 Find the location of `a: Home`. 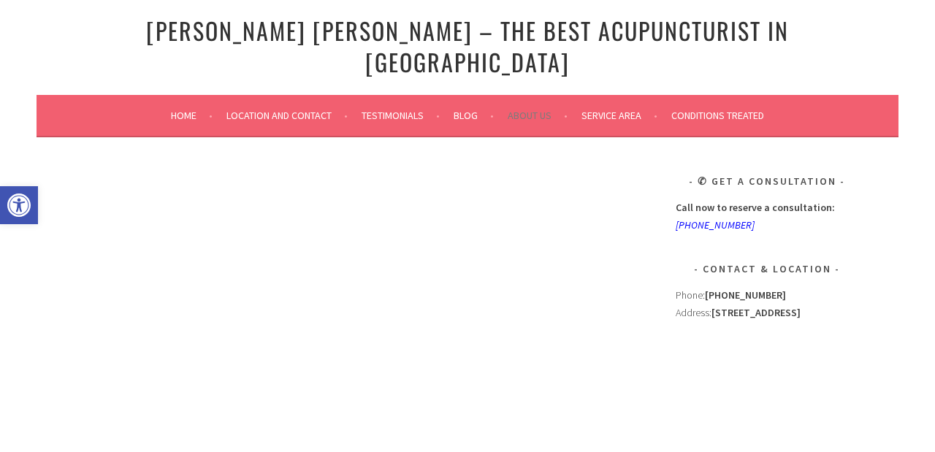

a: Home is located at coordinates (191, 115).